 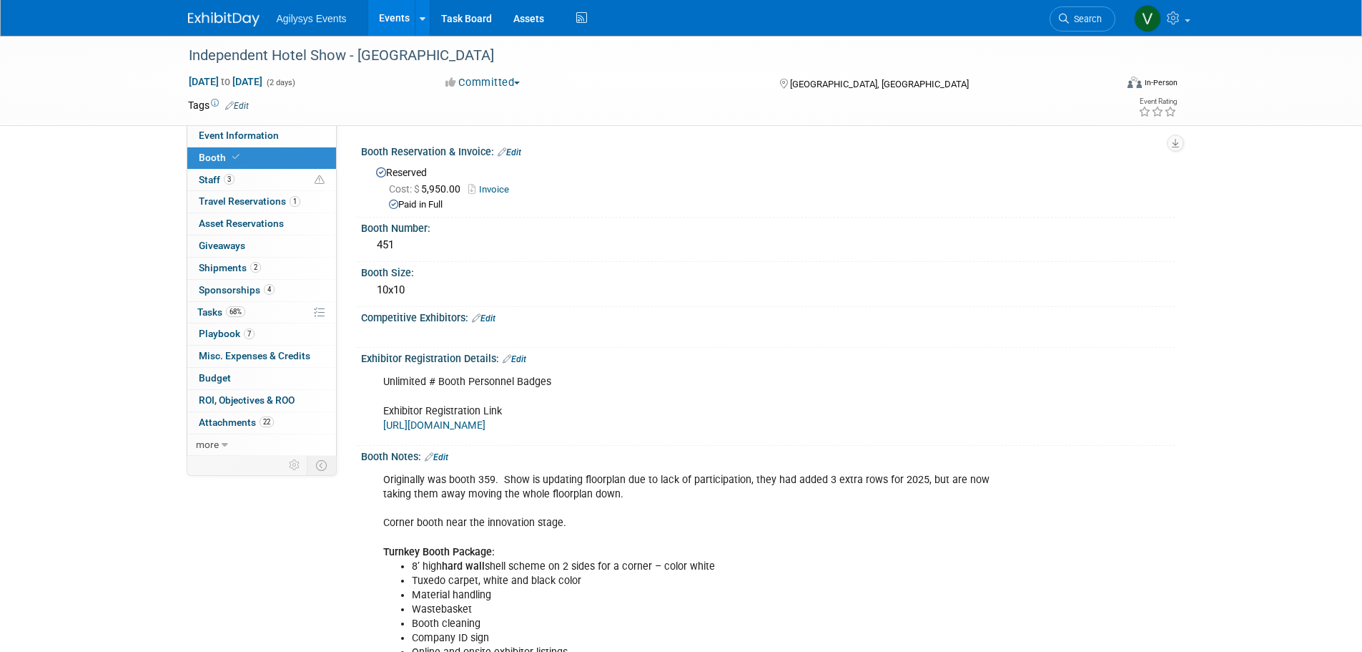 What do you see at coordinates (777, 205) in the screenshot?
I see `div: Paid in Full` at bounding box center [777, 205].